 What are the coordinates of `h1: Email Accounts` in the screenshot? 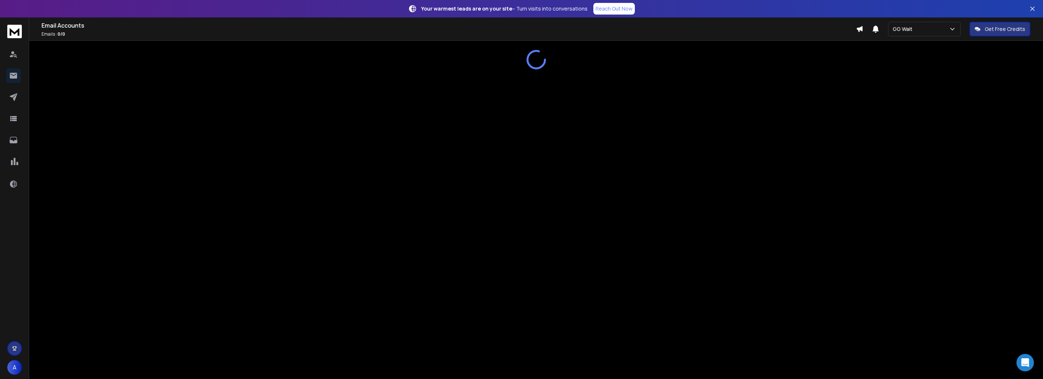 It's located at (448, 25).